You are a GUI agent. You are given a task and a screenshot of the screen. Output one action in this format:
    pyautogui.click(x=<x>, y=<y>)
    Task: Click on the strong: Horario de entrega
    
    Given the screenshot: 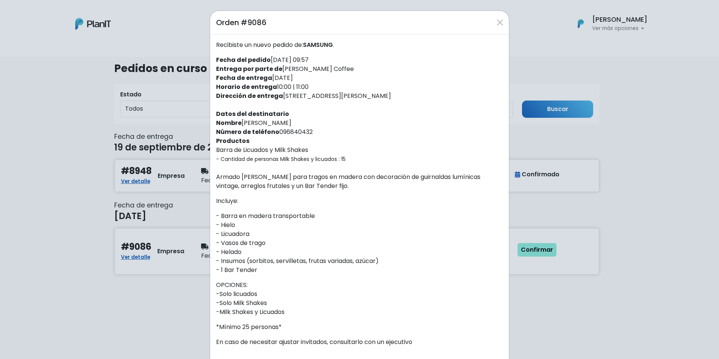 What is the action you would take?
    pyautogui.click(x=247, y=87)
    